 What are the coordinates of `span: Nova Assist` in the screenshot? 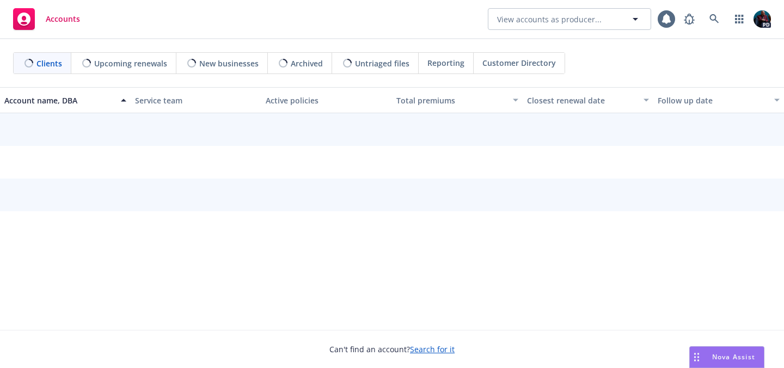 It's located at (734, 357).